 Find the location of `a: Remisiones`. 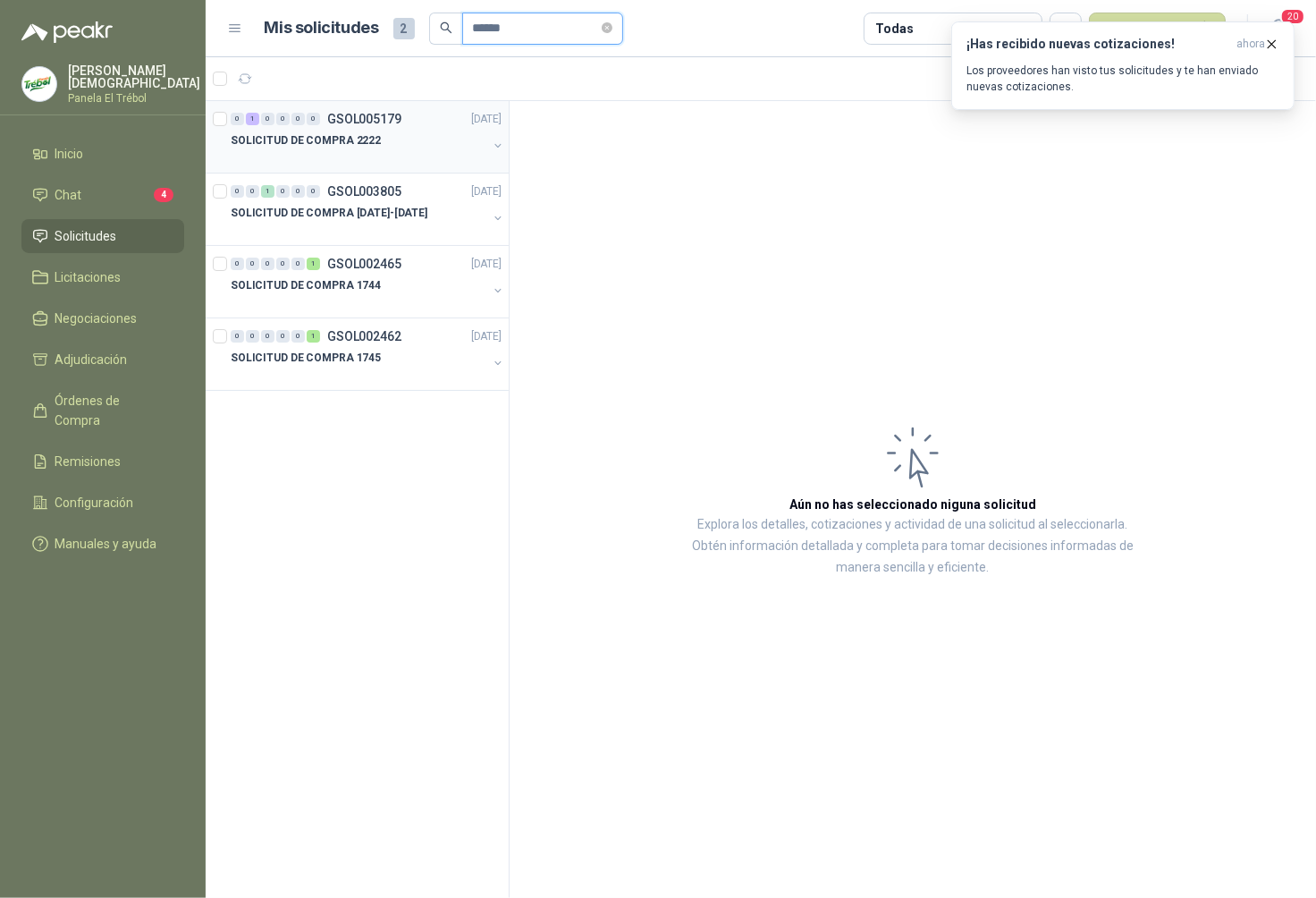

a: Remisiones is located at coordinates (103, 462).